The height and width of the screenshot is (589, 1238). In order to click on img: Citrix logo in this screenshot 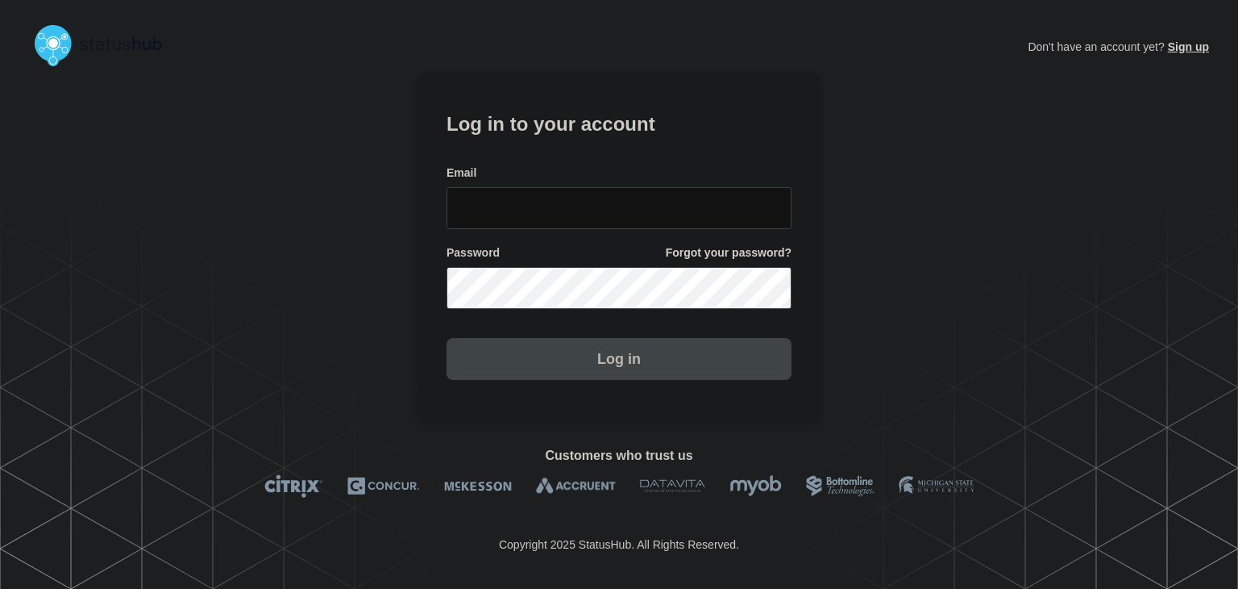, I will do `click(293, 485)`.